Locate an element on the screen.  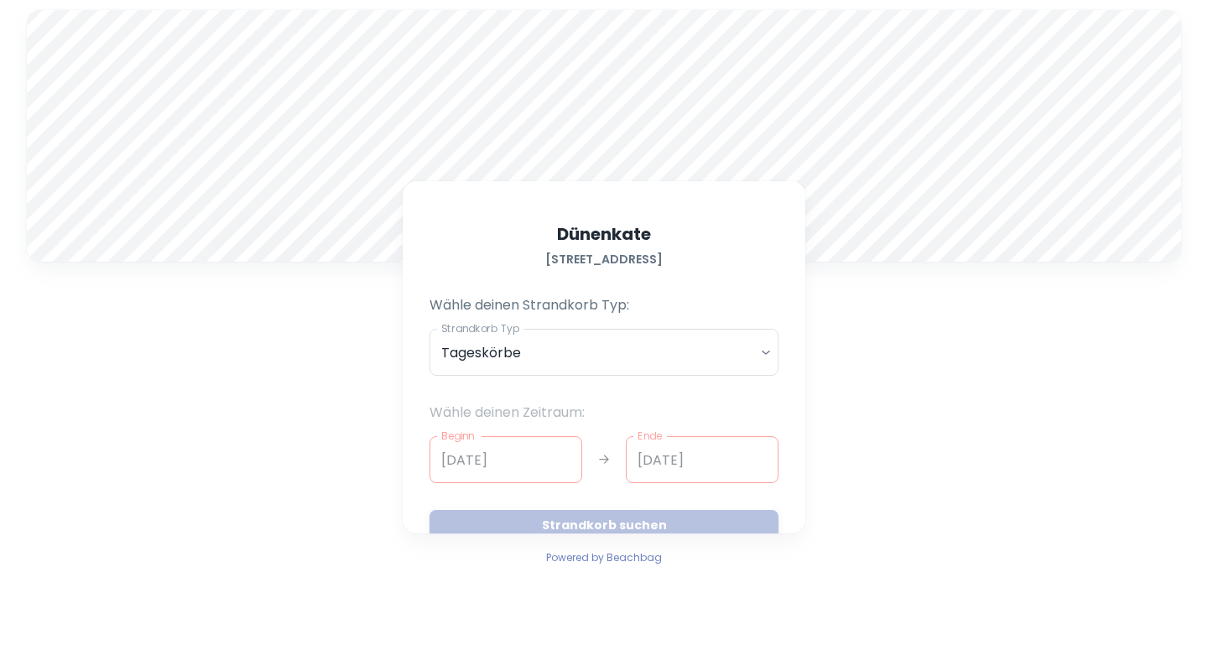
p: Wähle deinen Strandkorb Typ: is located at coordinates (604, 305).